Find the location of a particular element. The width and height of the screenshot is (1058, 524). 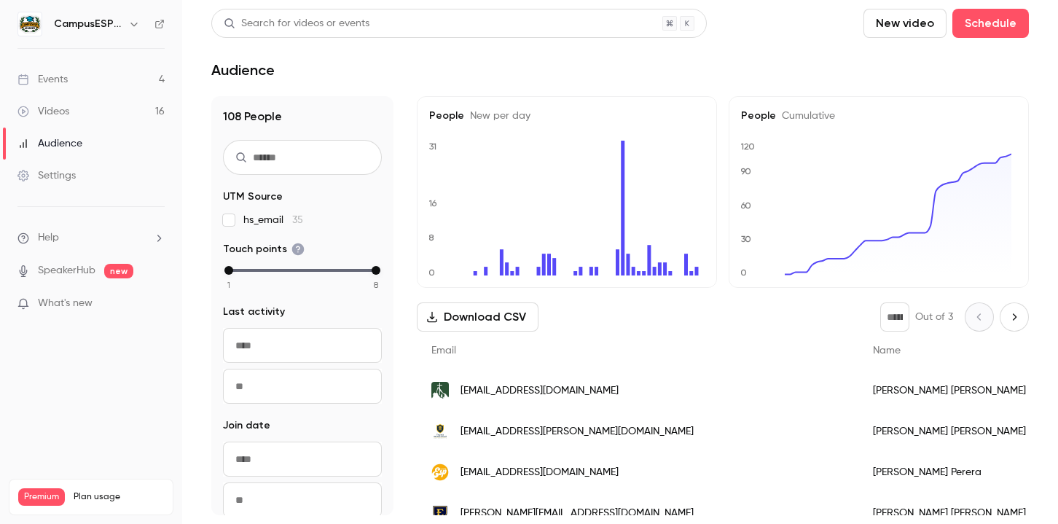

text: 120 is located at coordinates (747, 146).